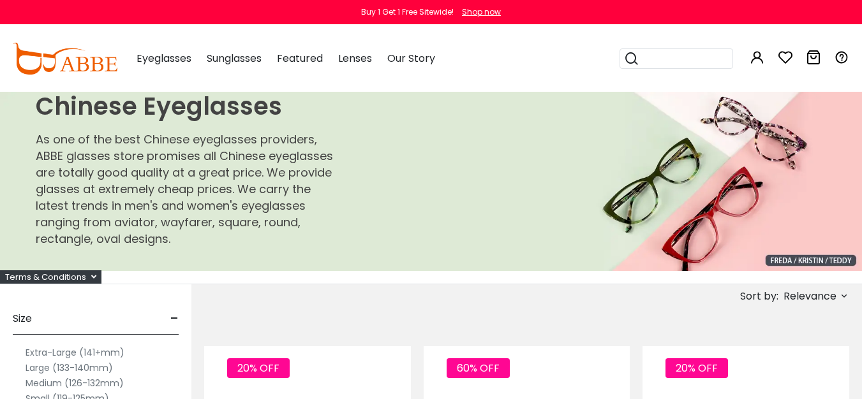 The width and height of the screenshot is (862, 399). I want to click on span: Sunglasses, so click(234, 58).